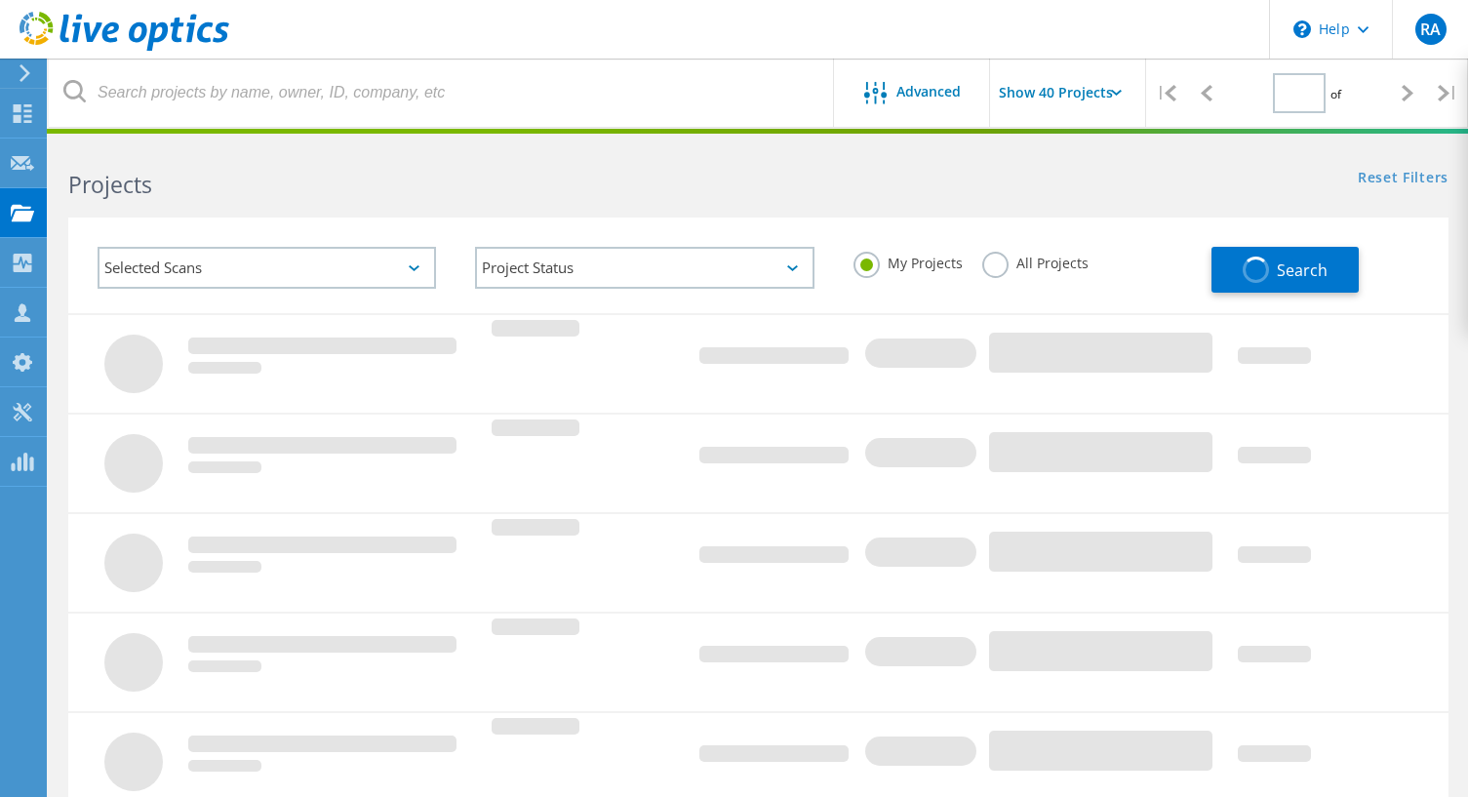 Image resolution: width=1468 pixels, height=797 pixels. What do you see at coordinates (1403, 179) in the screenshot?
I see `a: Reset Filters` at bounding box center [1403, 179].